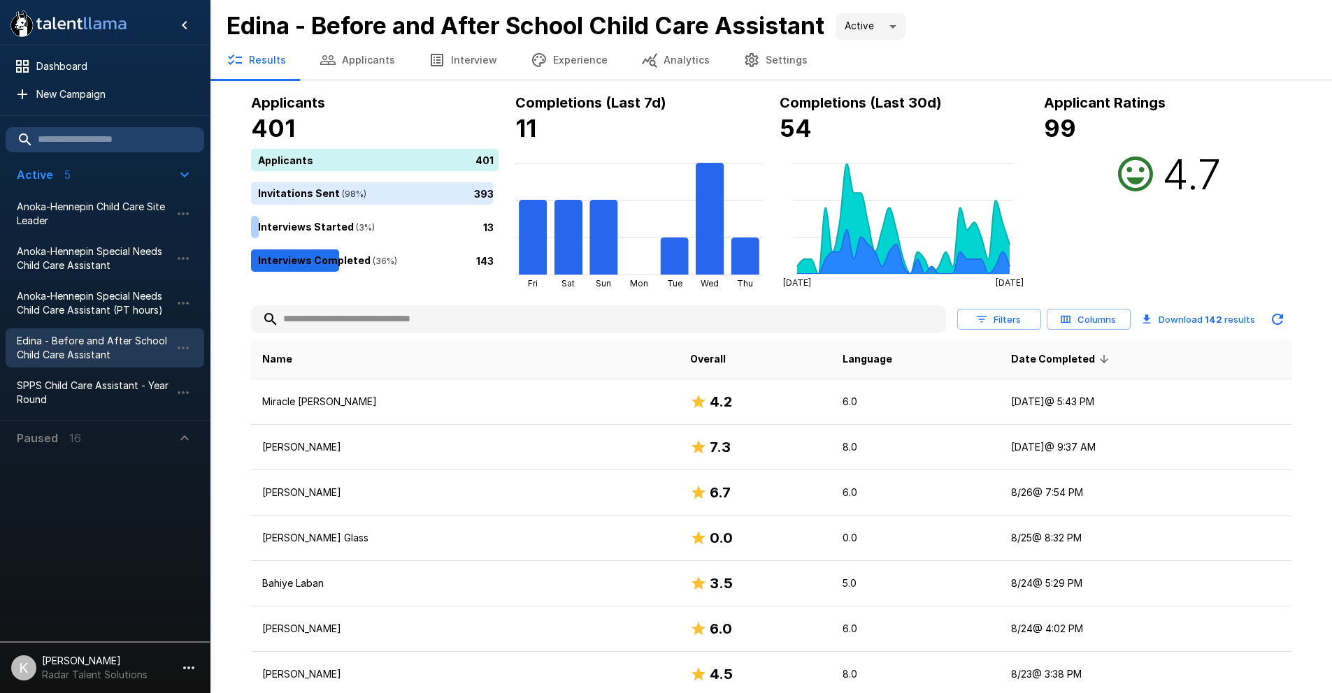 This screenshot has height=693, width=1332. Describe the element at coordinates (1104, 103) in the screenshot. I see `b: Applicant Ratings` at that location.